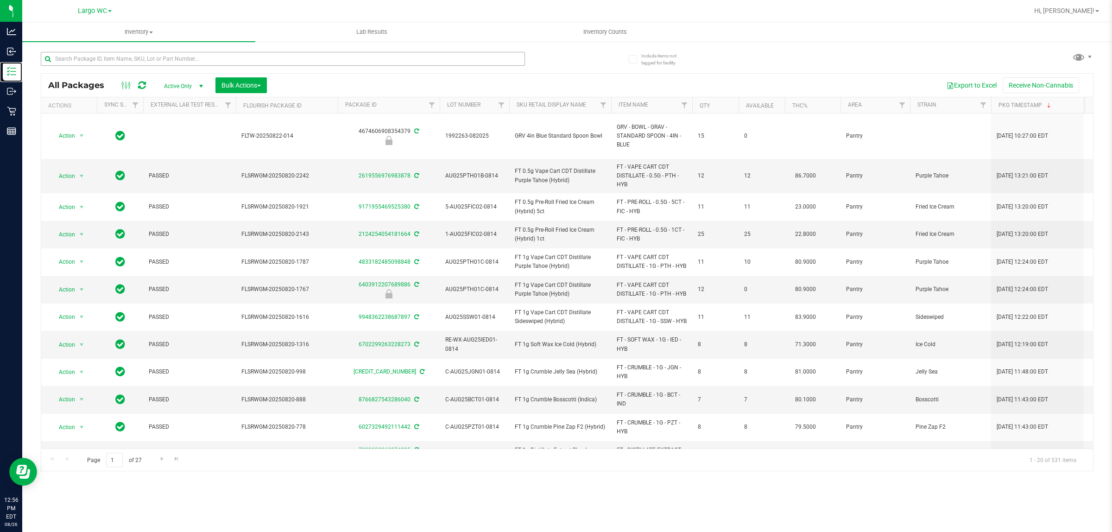 The height and width of the screenshot is (532, 1112). I want to click on span: FLSRWGM-20250820-2242, so click(287, 176).